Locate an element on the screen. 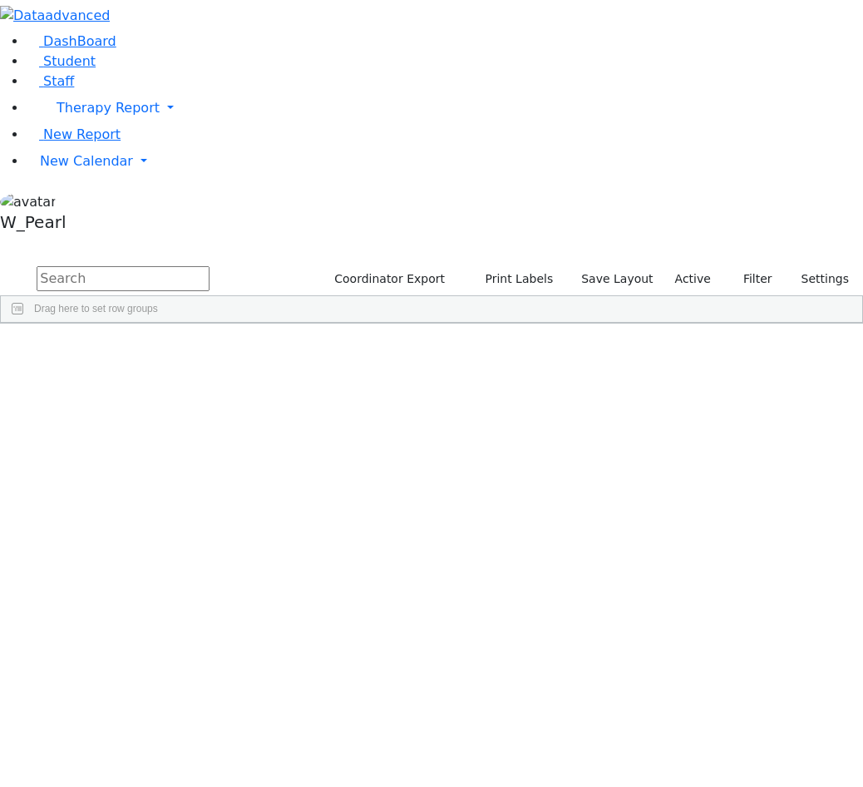 Image resolution: width=863 pixels, height=787 pixels. span: Drag here to set row groups is located at coordinates (96, 309).